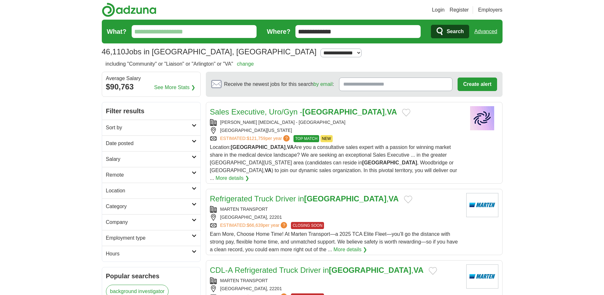 Image resolution: width=604 pixels, height=295 pixels. What do you see at coordinates (149, 143) in the screenshot?
I see `h2: Date posted` at bounding box center [149, 143].